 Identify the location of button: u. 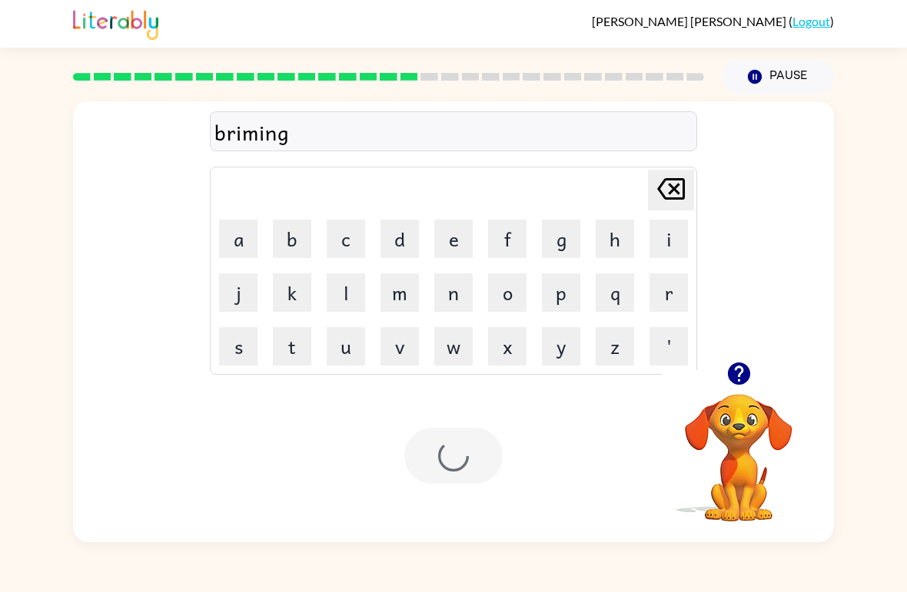
(346, 347).